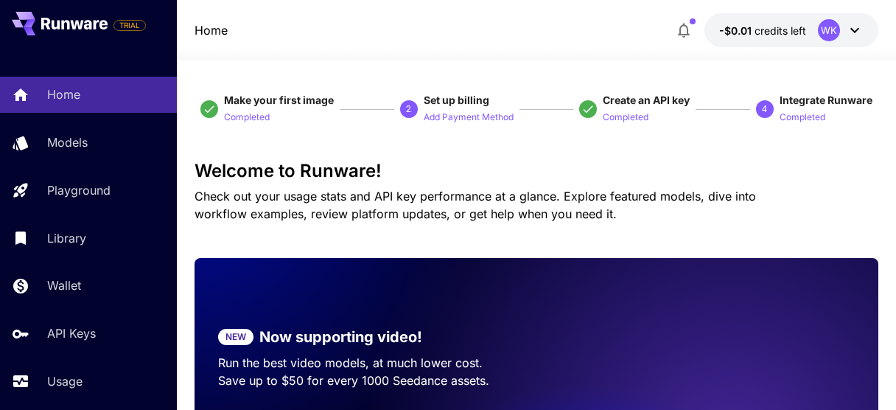  What do you see at coordinates (130, 25) in the screenshot?
I see `span: Add your payment card to enable full platform functionality.` at bounding box center [130, 25].